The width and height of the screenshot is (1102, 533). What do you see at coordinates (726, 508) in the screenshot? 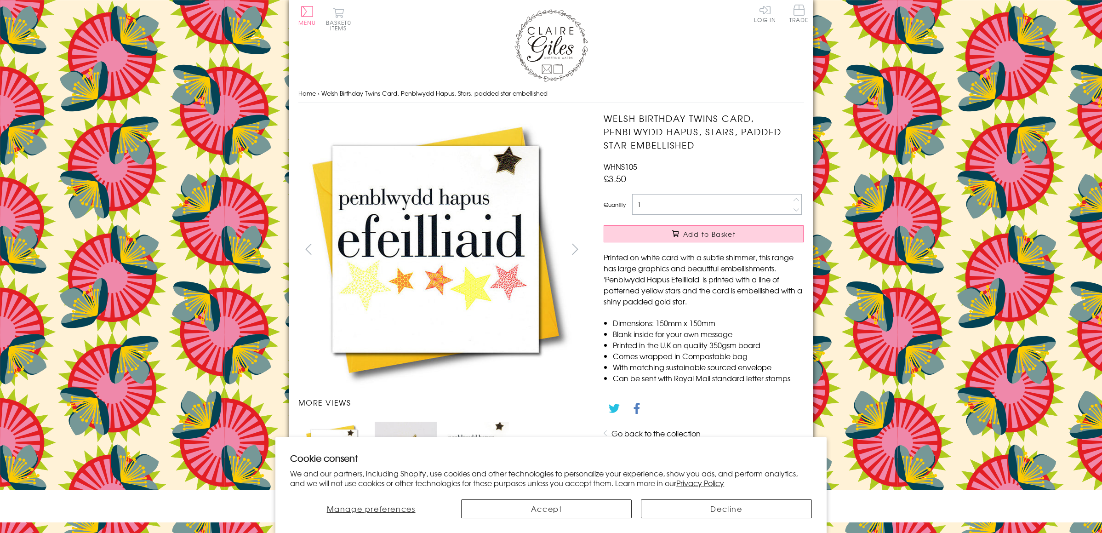
I see `button: Decline` at bounding box center [726, 508].